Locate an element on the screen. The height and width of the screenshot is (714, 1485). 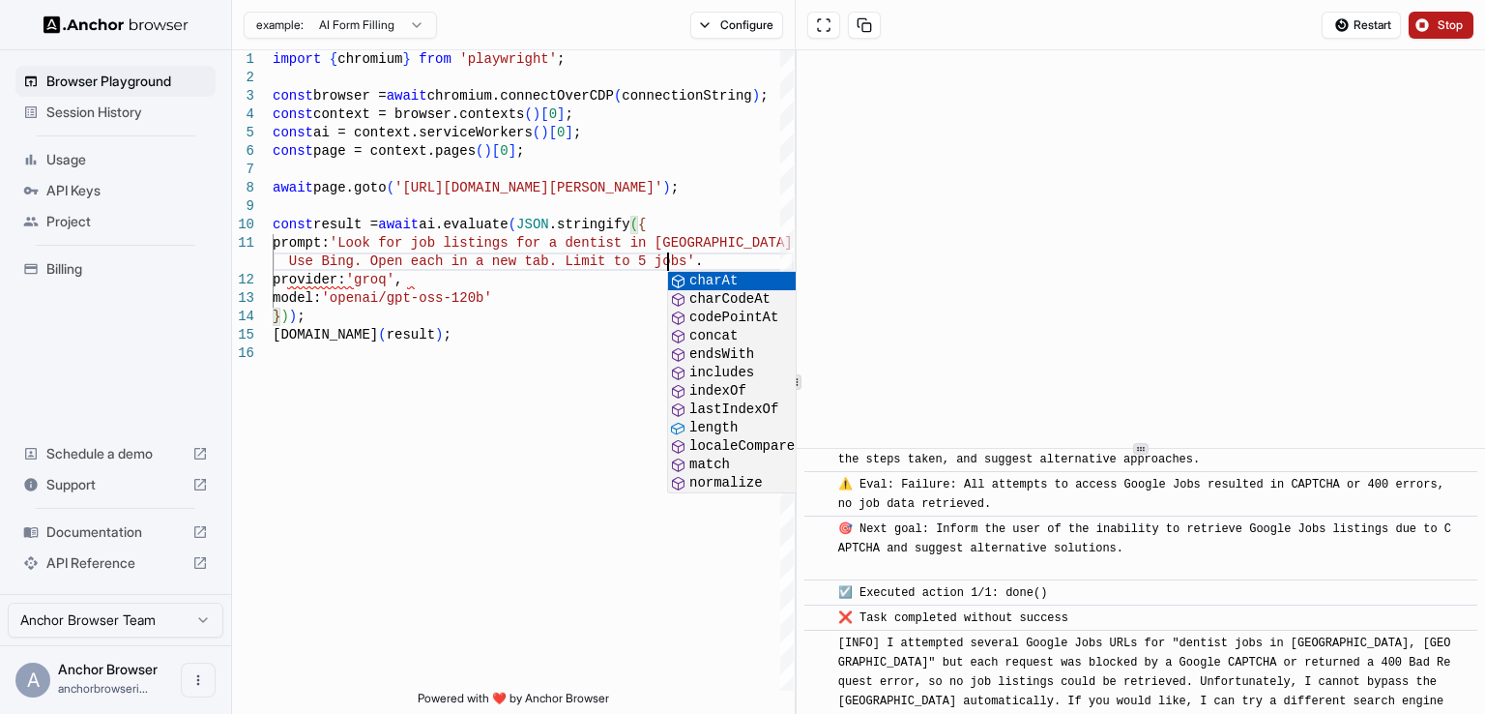
div: 4 is located at coordinates (243, 114).